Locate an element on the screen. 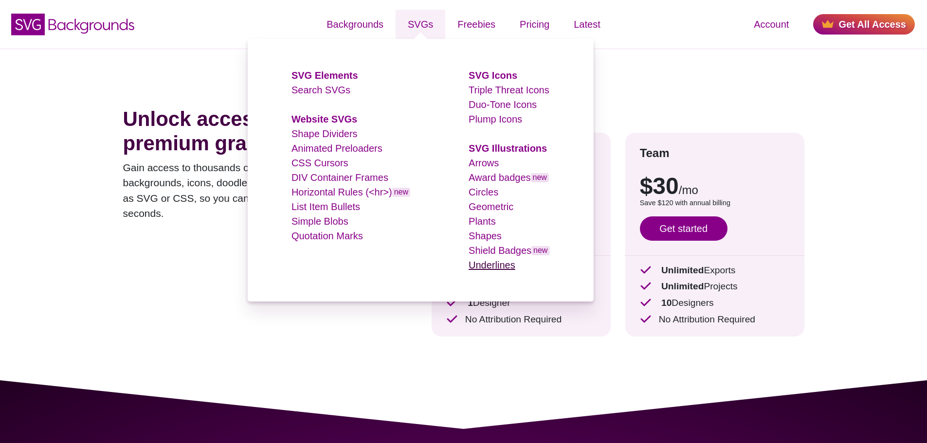 Image resolution: width=927 pixels, height=443 pixels. p: Projects is located at coordinates (715, 287).